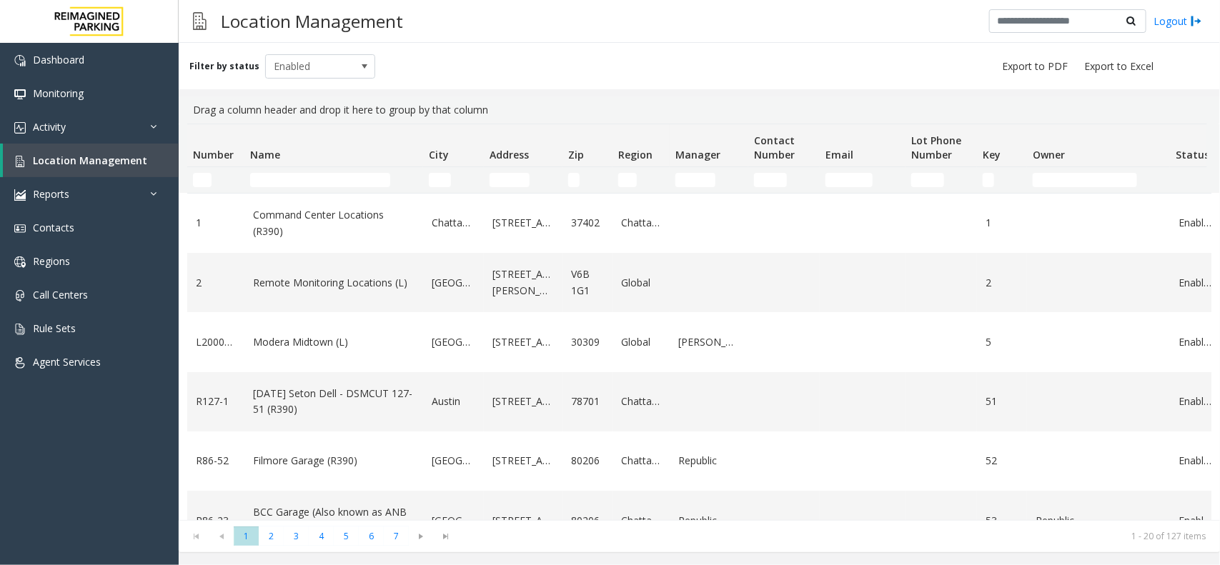 The height and width of the screenshot is (565, 1220). Describe the element at coordinates (1118, 66) in the screenshot. I see `button: Export to Excel` at that location.